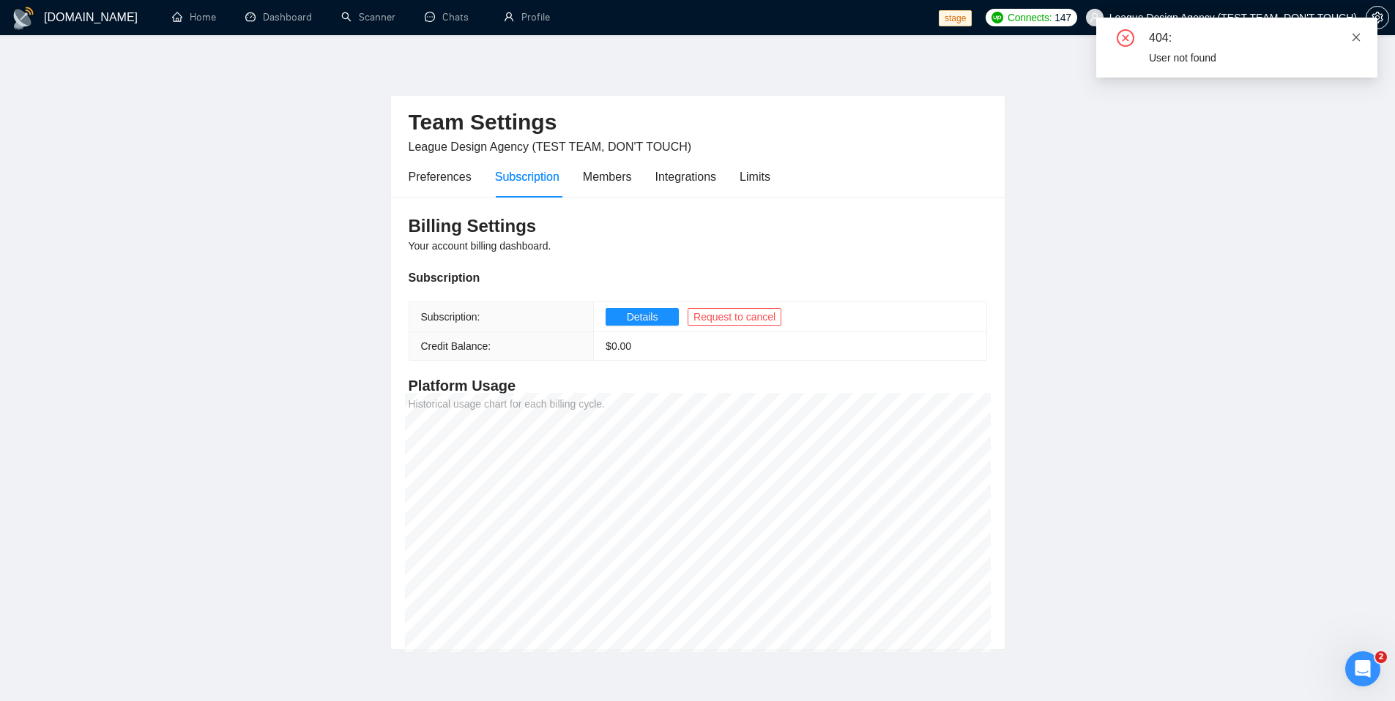 This screenshot has height=701, width=1395. I want to click on img: upwork-logo.png, so click(997, 18).